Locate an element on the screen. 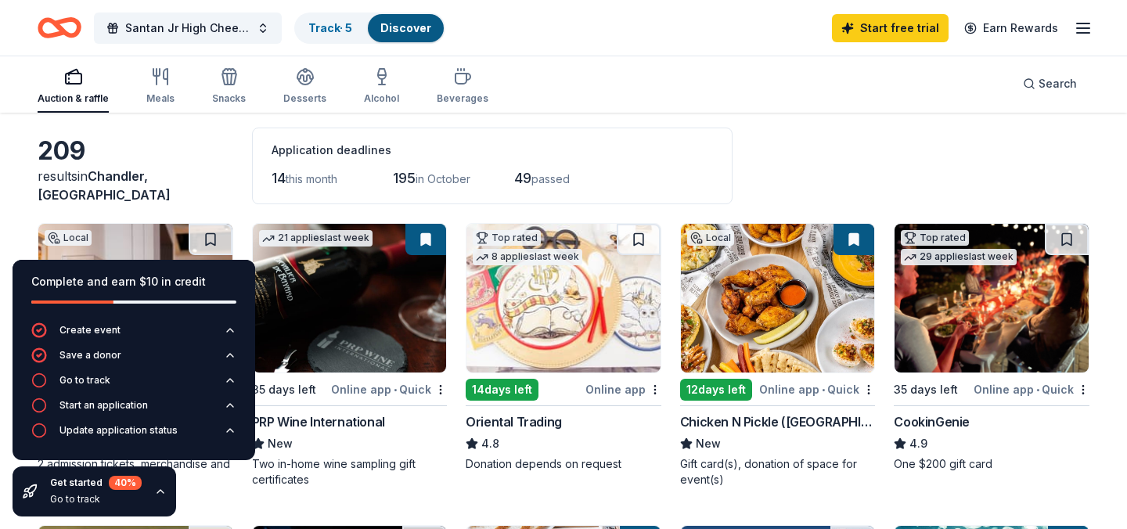 Image resolution: width=1127 pixels, height=529 pixels. img: Image for Heard Museum is located at coordinates (135, 298).